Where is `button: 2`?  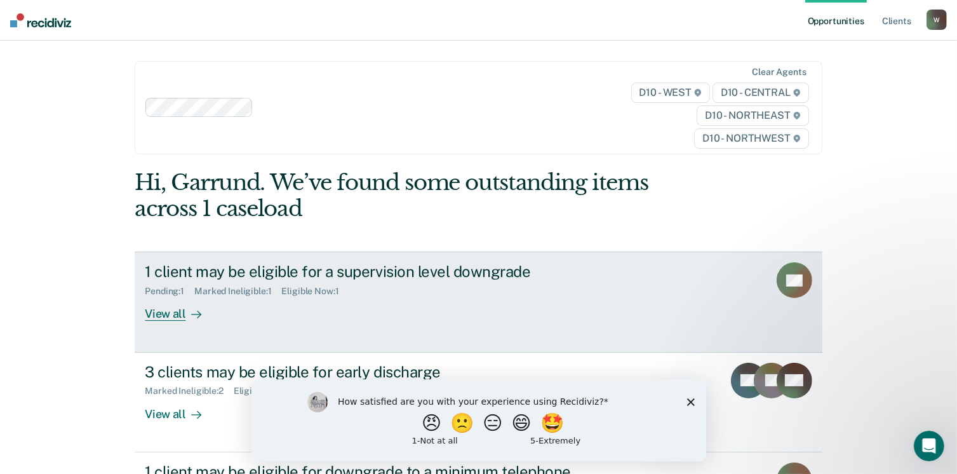 button: 2 is located at coordinates (212, 44).